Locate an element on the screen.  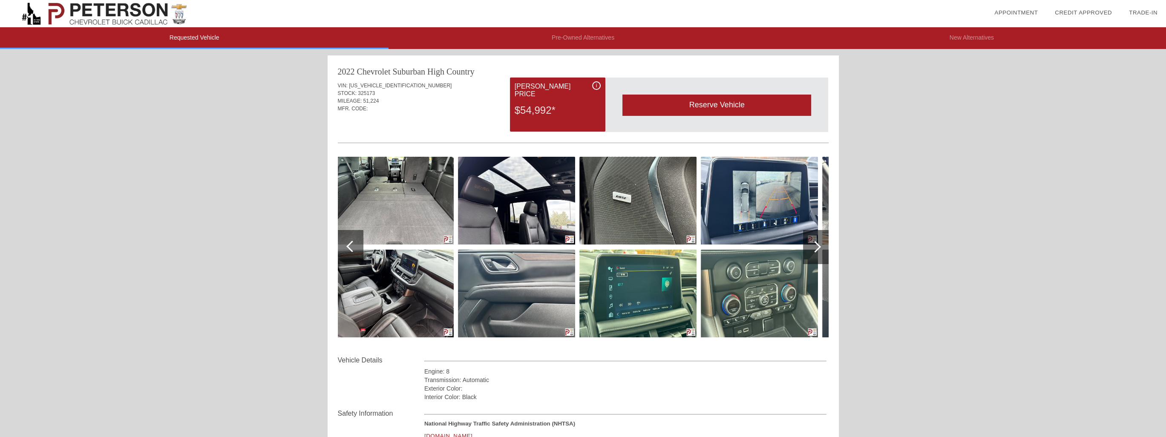
img: 7f44fee384463f3b089ecf534e55d8f5x.jpg is located at coordinates (516, 294).